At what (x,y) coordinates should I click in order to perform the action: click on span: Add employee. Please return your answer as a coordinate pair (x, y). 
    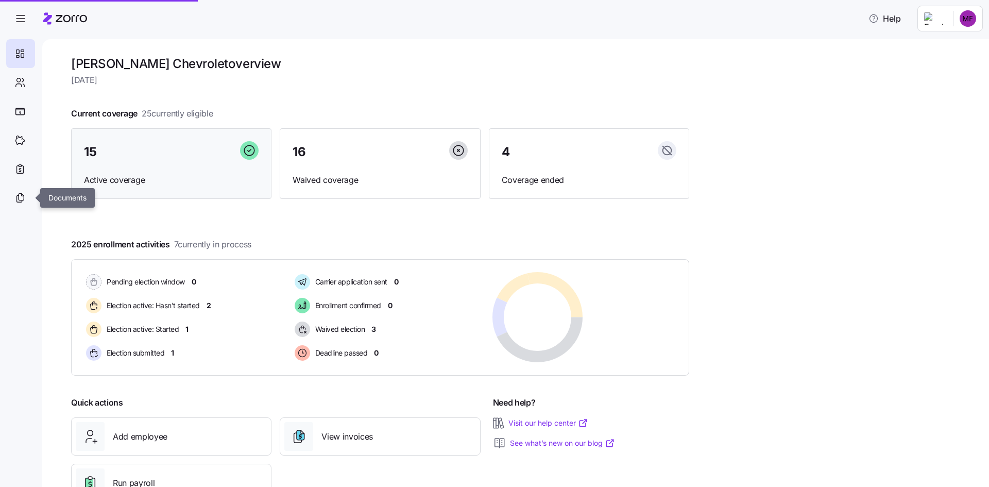
    Looking at the image, I should click on (140, 436).